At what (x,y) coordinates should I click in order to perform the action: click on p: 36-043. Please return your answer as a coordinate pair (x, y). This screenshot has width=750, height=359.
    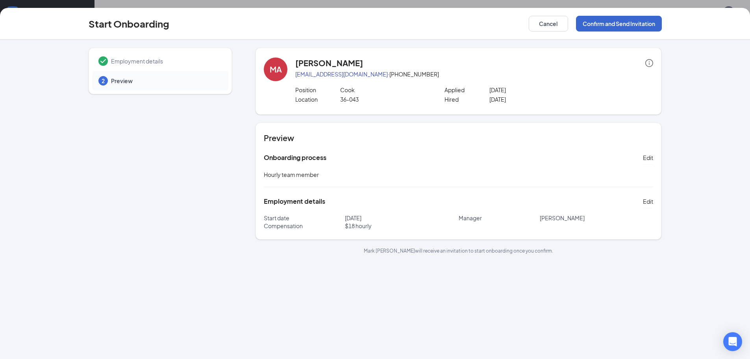
    Looking at the image, I should click on (385, 99).